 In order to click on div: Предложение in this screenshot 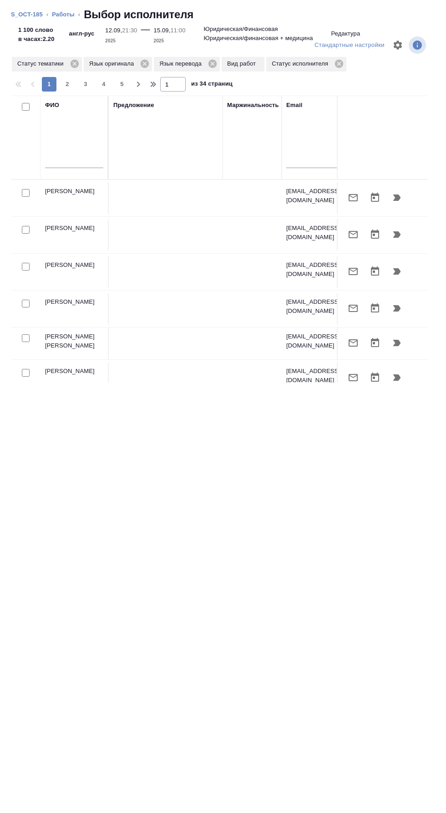, I will do `click(134, 105)`.